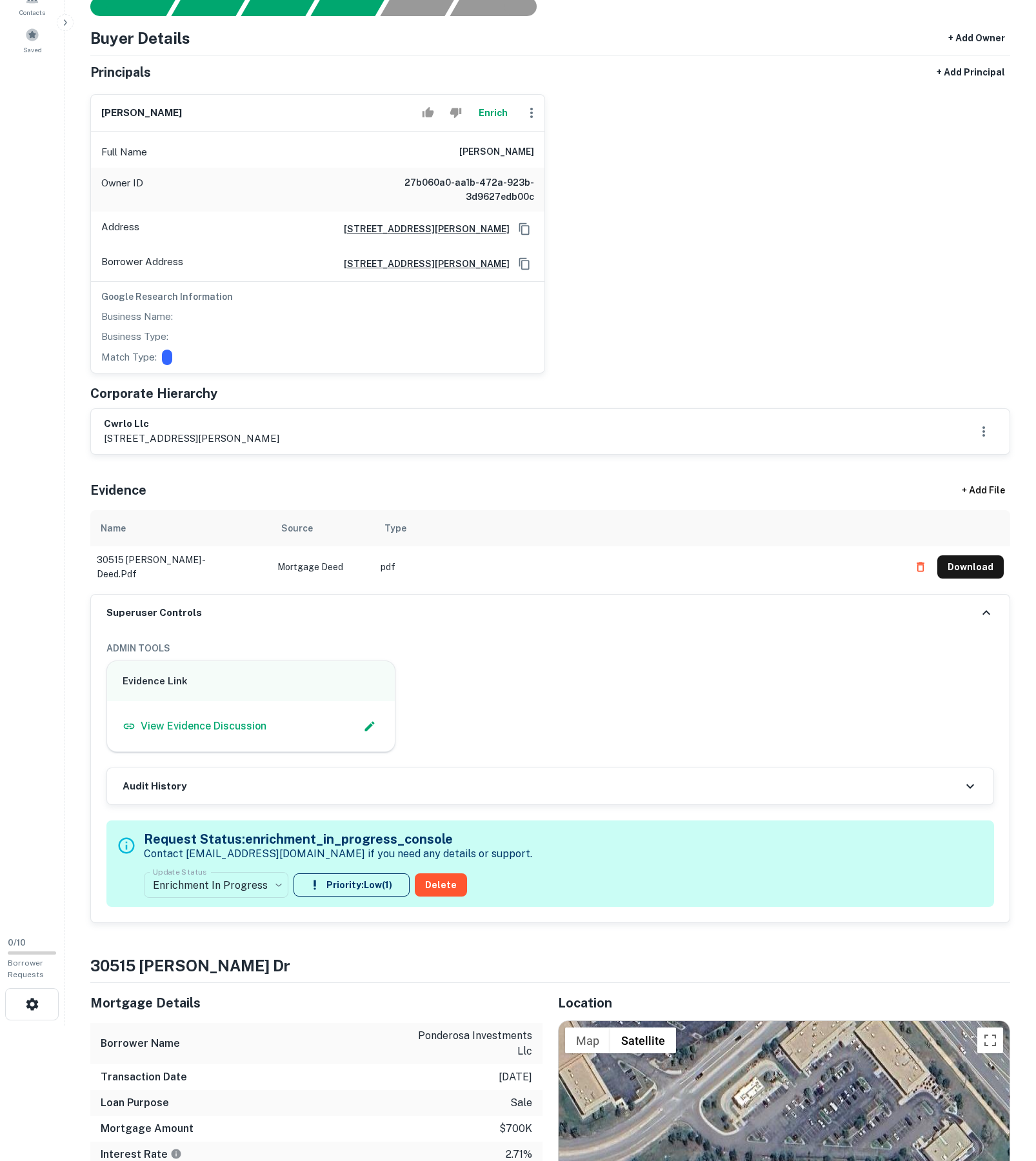 Image resolution: width=1036 pixels, height=1161 pixels. What do you see at coordinates (32, 12) in the screenshot?
I see `span: Contacts` at bounding box center [32, 12].